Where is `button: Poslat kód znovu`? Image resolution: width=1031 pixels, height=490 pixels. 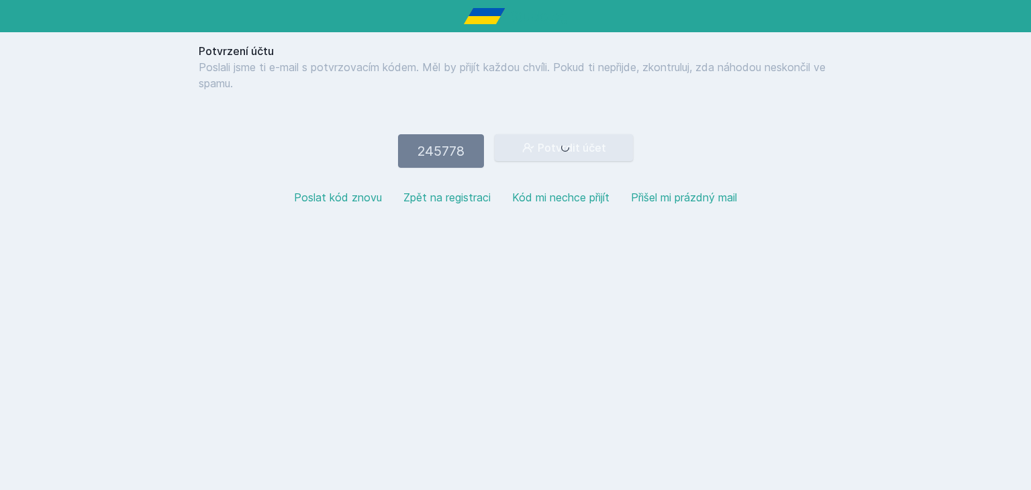 button: Poslat kód znovu is located at coordinates (337, 197).